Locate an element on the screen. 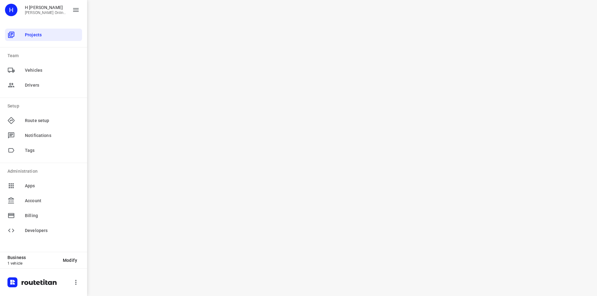 The image size is (597, 296). p: H Klasen is located at coordinates (46, 7).